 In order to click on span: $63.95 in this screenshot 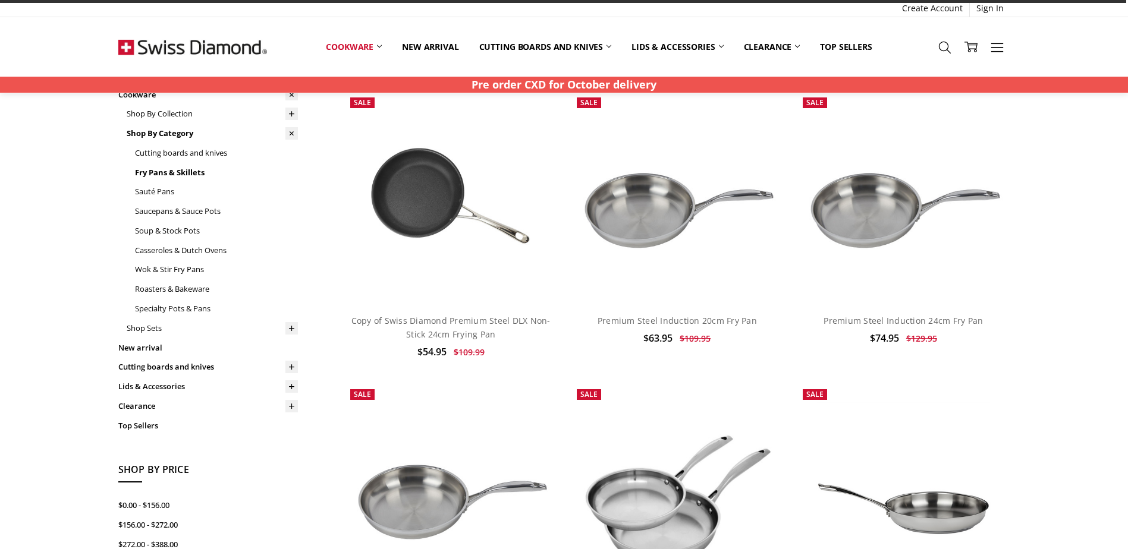, I will do `click(657, 338)`.